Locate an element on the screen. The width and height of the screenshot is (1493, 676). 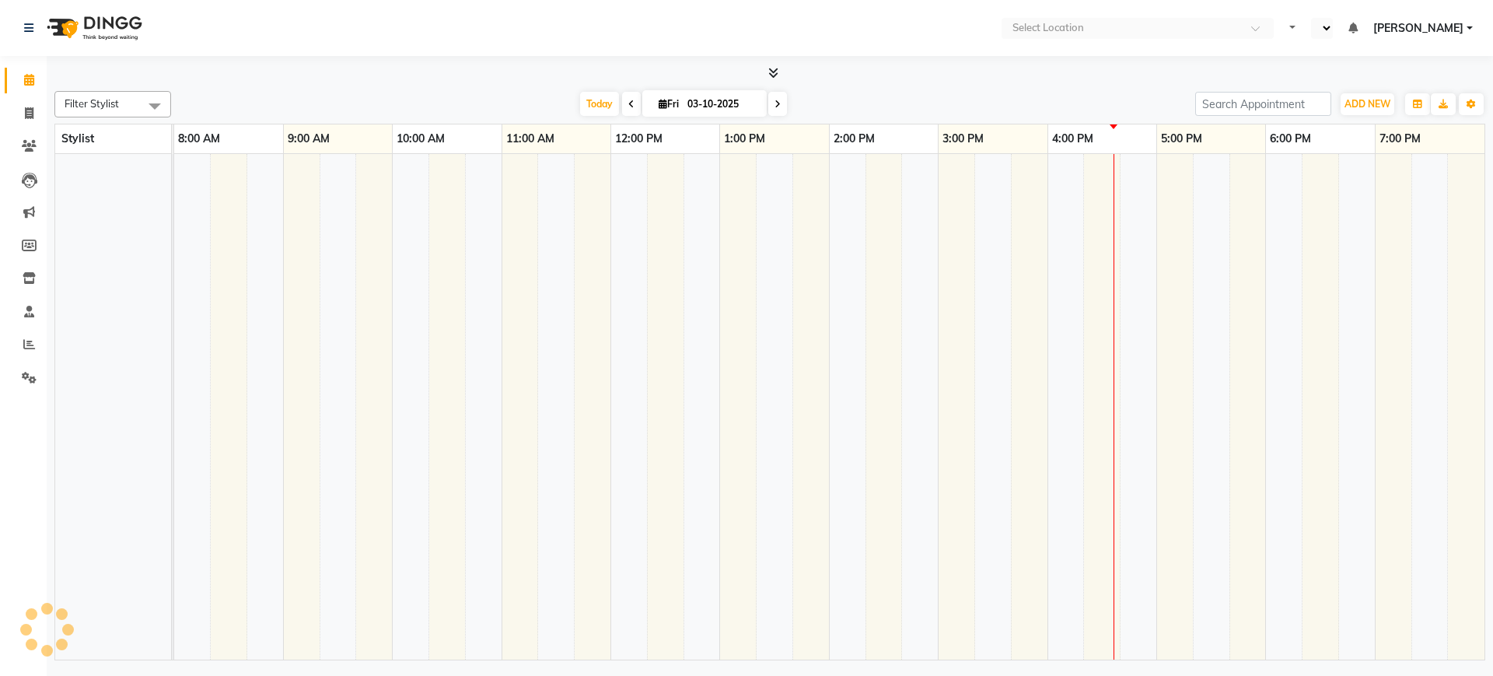
a: 6:00 PM is located at coordinates (1290, 138).